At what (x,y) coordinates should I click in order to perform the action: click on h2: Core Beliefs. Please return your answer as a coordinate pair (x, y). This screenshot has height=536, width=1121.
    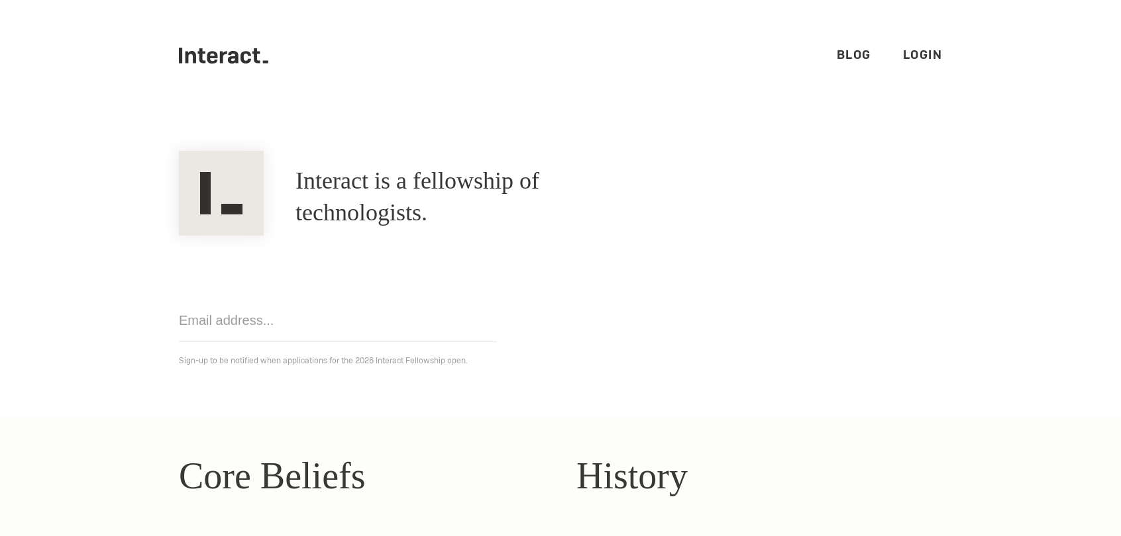
    Looking at the image, I should click on (362, 476).